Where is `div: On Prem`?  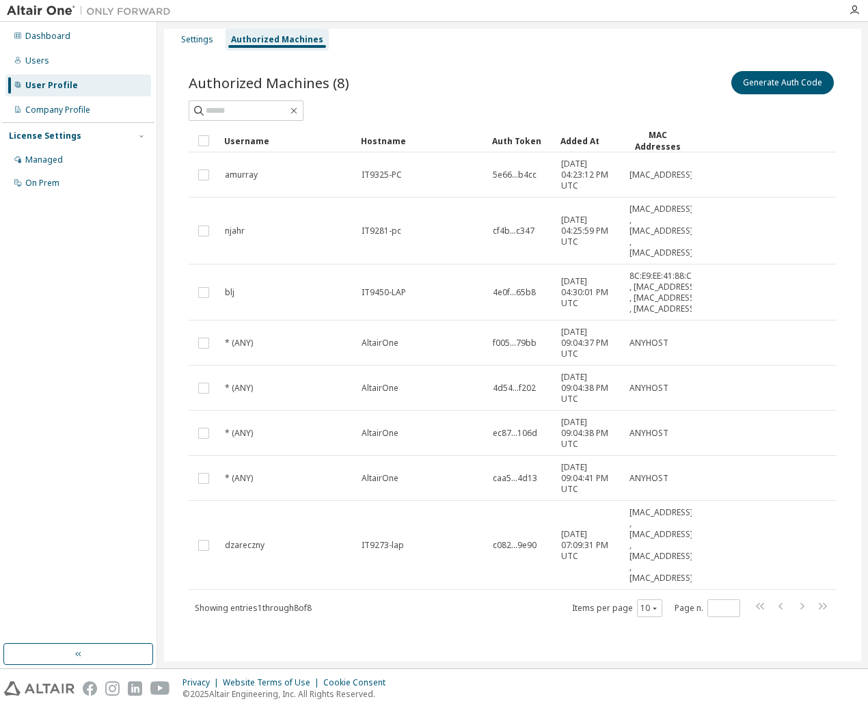 div: On Prem is located at coordinates (42, 183).